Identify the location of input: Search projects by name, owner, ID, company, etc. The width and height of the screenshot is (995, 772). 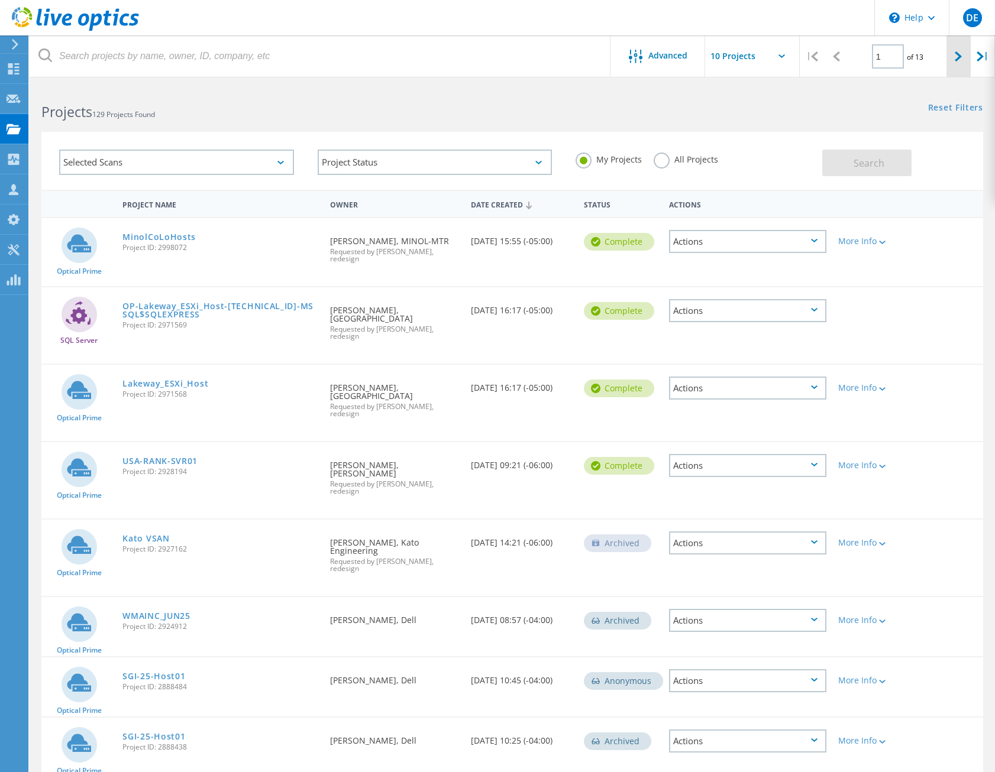
(320, 56).